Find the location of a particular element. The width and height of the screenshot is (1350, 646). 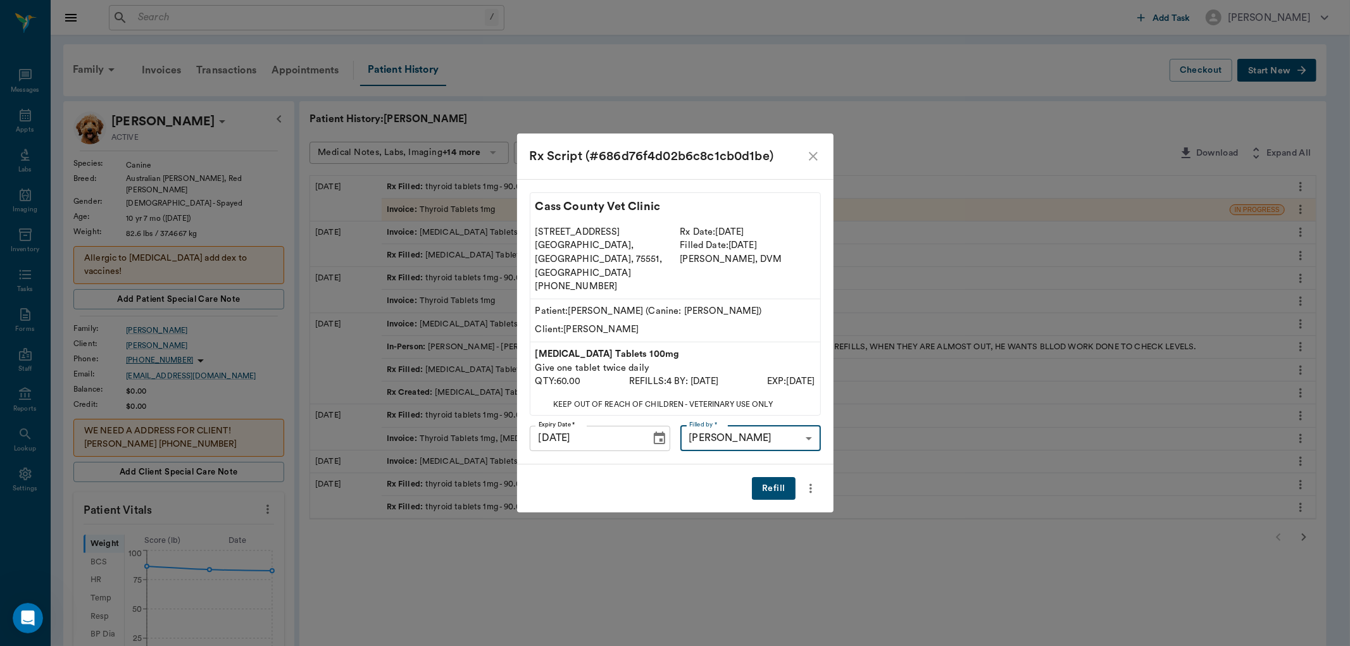

button: Refill is located at coordinates (773, 489).